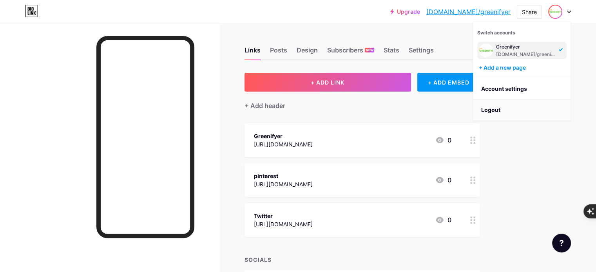 This screenshot has width=596, height=272. I want to click on div: SOCIALS, so click(362, 260).